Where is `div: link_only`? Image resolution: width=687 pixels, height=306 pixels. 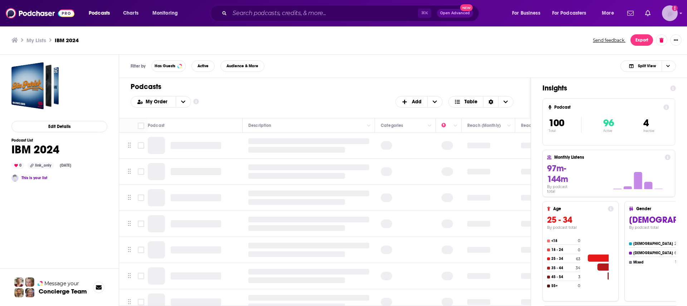 div: link_only is located at coordinates (40, 166).